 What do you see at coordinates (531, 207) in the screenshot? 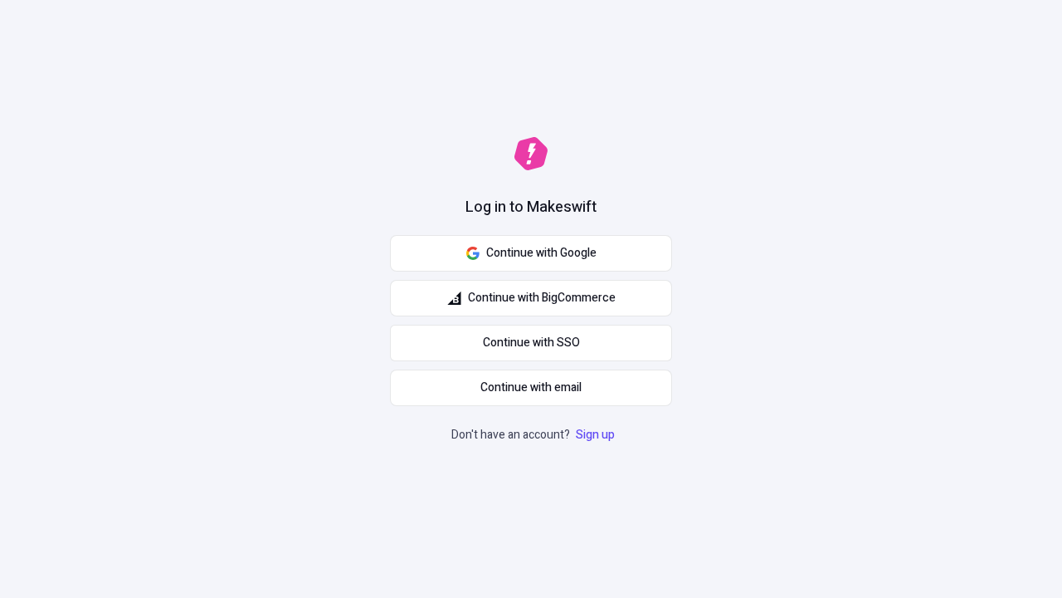
I see `h1: Log in to Makeswift` at bounding box center [531, 207].